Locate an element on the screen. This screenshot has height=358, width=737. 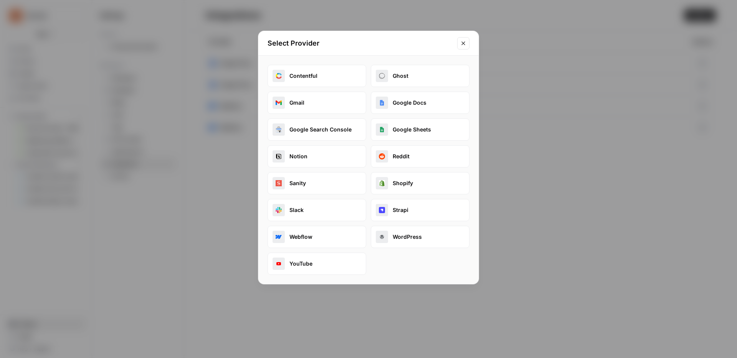
img: webflow_oauth is located at coordinates (279, 237).